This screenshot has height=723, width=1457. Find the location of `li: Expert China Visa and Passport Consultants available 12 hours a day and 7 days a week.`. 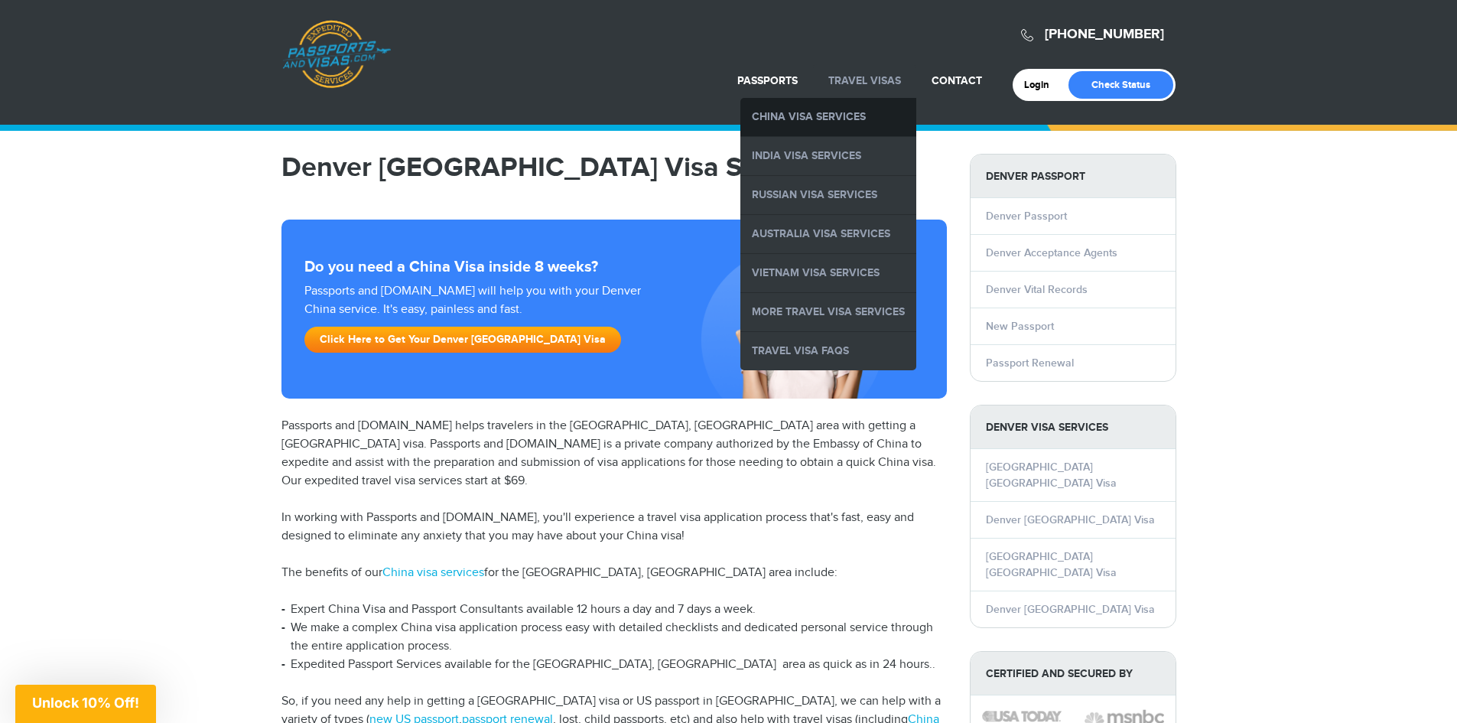

li: Expert China Visa and Passport Consultants available 12 hours a day and 7 days a week. is located at coordinates (614, 610).